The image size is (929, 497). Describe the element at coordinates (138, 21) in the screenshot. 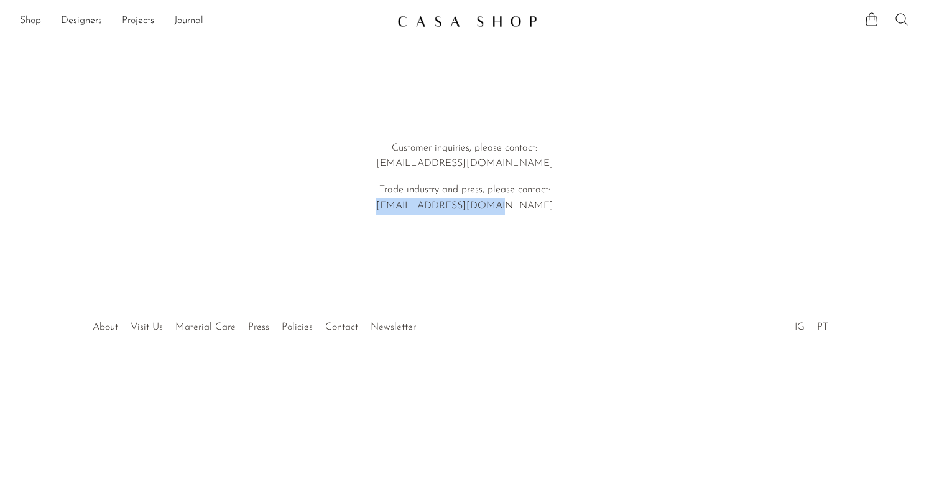

I see `a: Projects` at that location.